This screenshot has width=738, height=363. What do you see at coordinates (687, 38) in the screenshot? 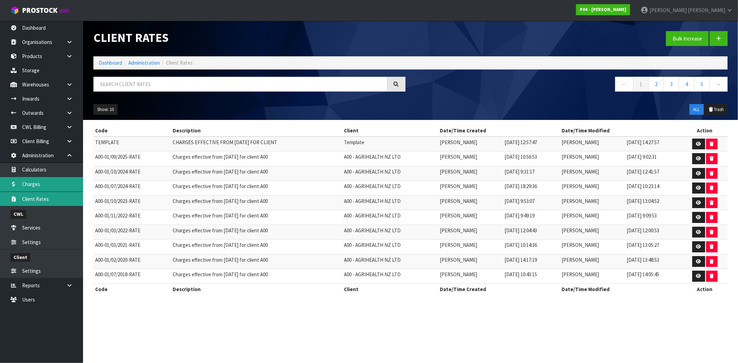
I see `button: Bulk Increase` at bounding box center [687, 38].